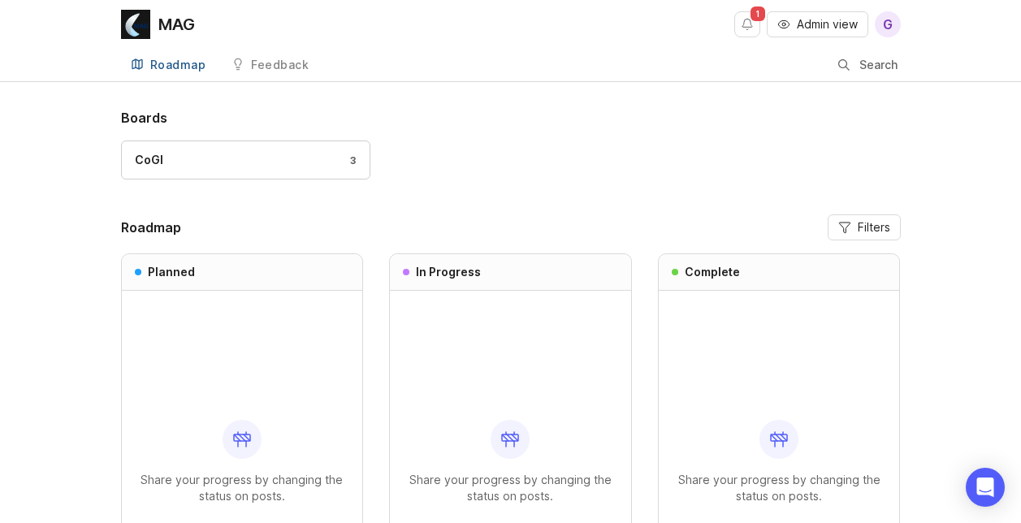  I want to click on div: Roadmap, so click(178, 65).